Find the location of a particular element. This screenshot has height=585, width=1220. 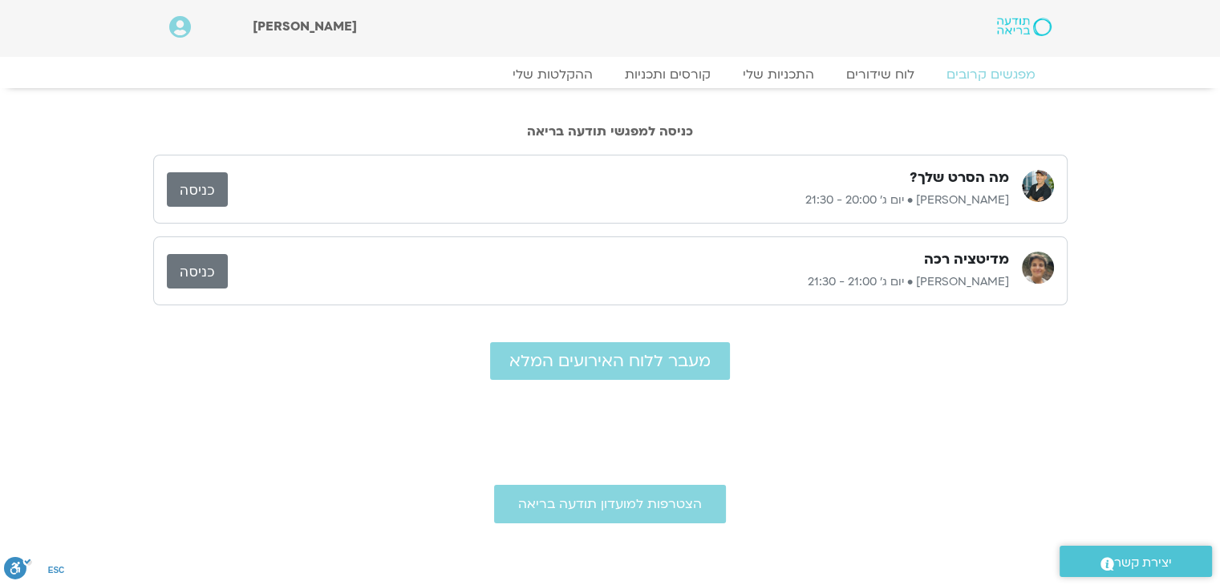

a: לוח שידורים is located at coordinates (880, 75).